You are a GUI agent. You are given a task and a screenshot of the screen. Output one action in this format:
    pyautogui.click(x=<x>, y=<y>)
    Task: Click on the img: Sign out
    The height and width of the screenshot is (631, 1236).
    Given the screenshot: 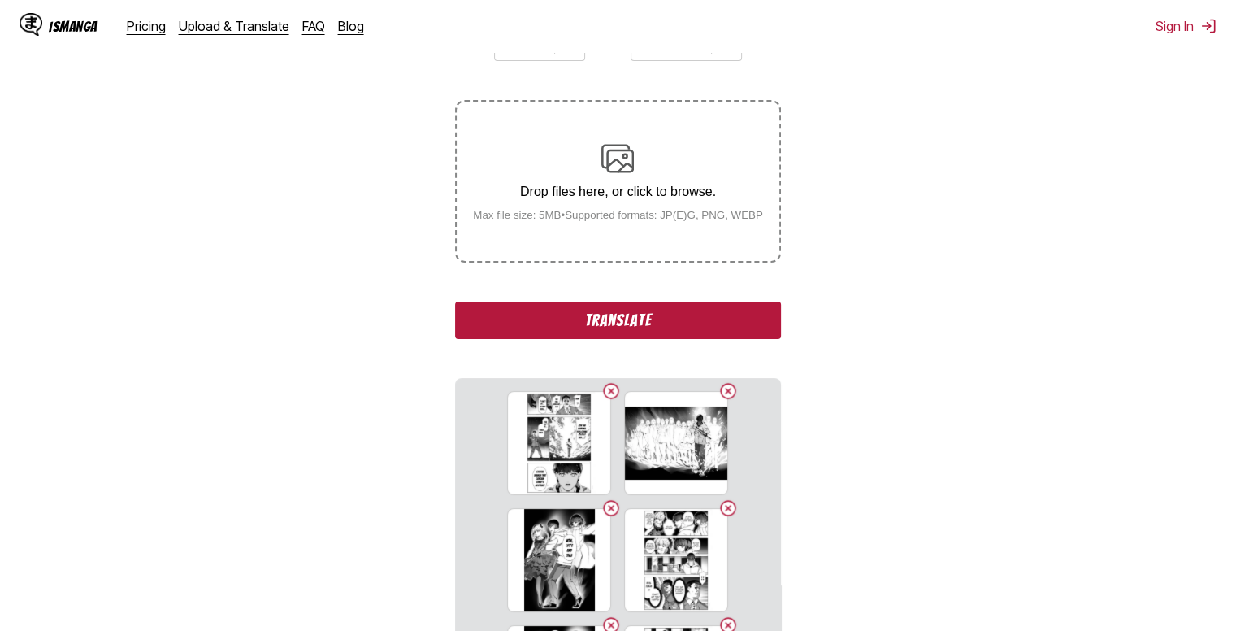 What is the action you would take?
    pyautogui.click(x=1209, y=26)
    